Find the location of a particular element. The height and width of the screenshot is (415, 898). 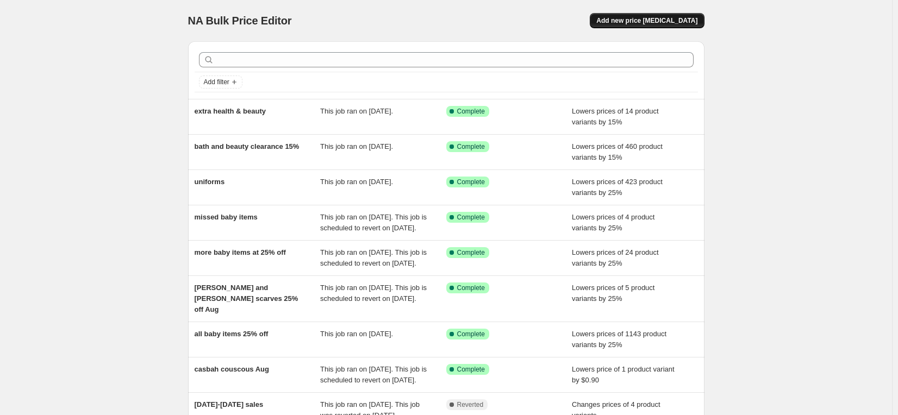

span: Lowers prices of 4 product variants by 25% is located at coordinates (613, 222).